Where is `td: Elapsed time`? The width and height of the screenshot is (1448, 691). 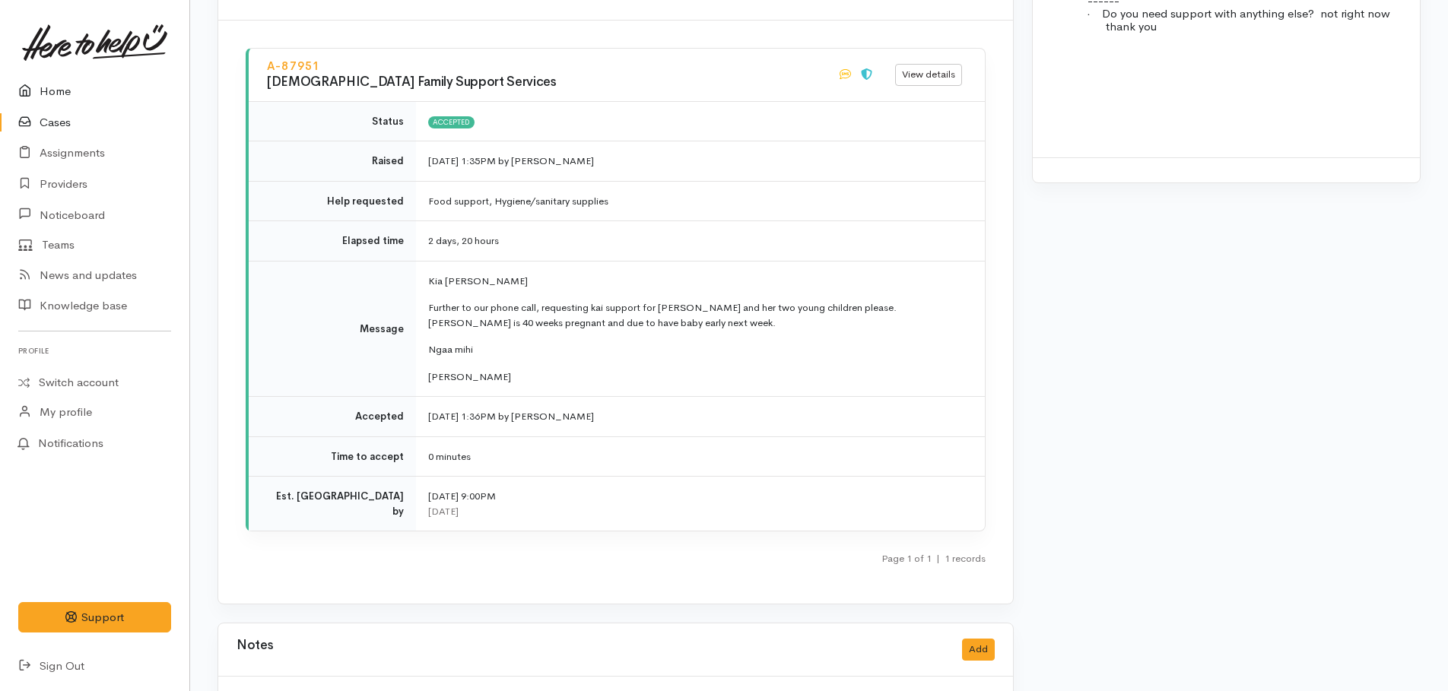
td: Elapsed time is located at coordinates (332, 241).